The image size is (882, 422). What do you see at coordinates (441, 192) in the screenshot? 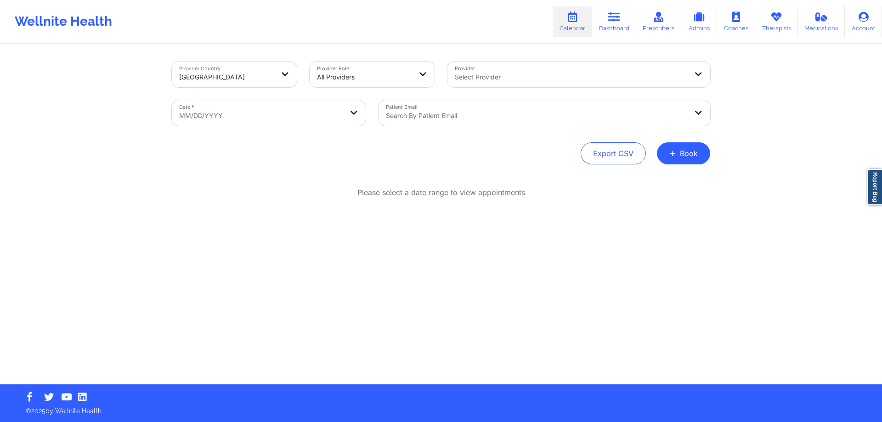
I see `p: Please select a date range to view appointments` at bounding box center [441, 192].